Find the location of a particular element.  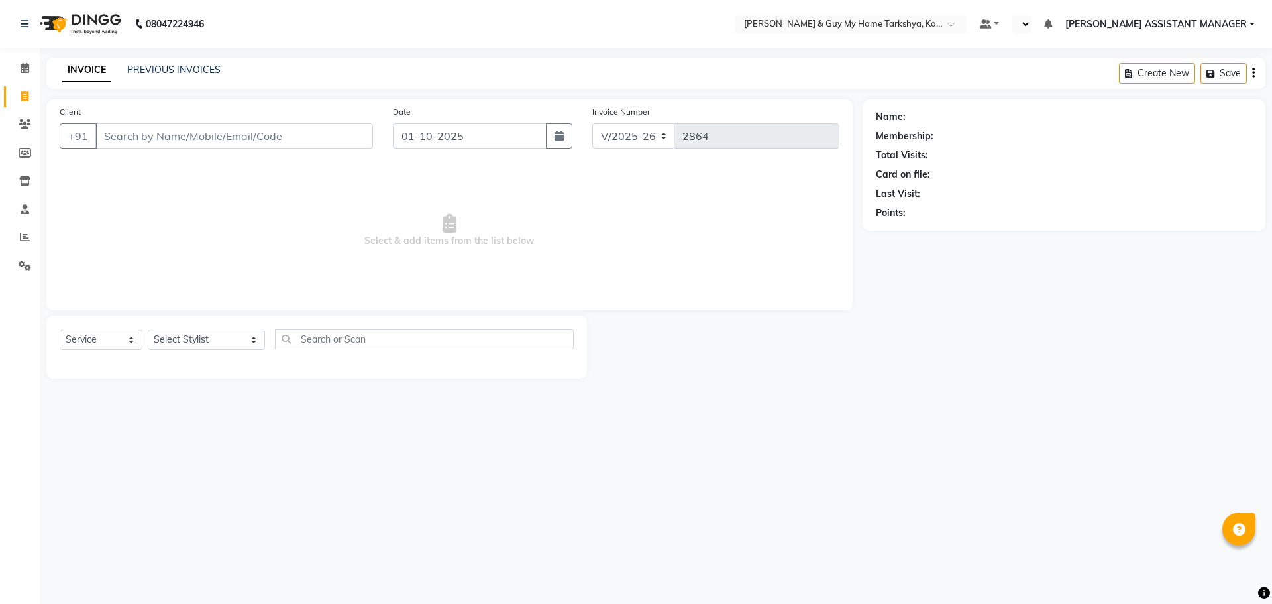

div: Total Visits: is located at coordinates (902, 155).